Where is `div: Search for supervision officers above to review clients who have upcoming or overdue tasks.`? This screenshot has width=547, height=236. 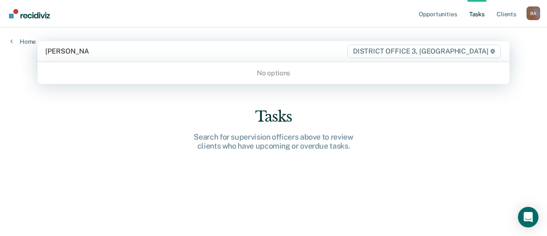 div: Search for supervision officers above to review clients who have upcoming or overdue tasks. is located at coordinates (274, 141).